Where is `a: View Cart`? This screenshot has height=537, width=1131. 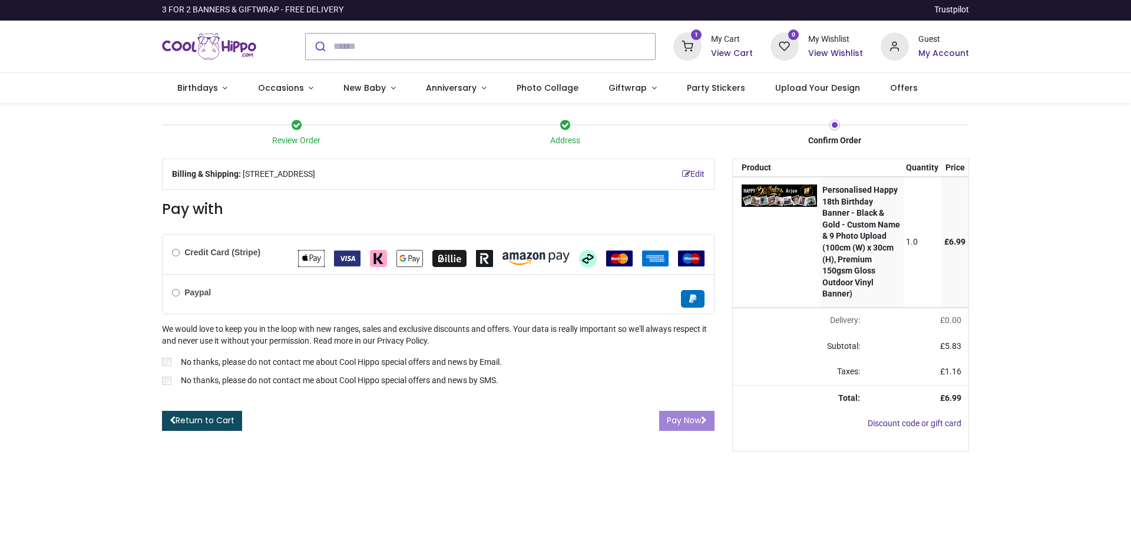
a: View Cart is located at coordinates (732, 54).